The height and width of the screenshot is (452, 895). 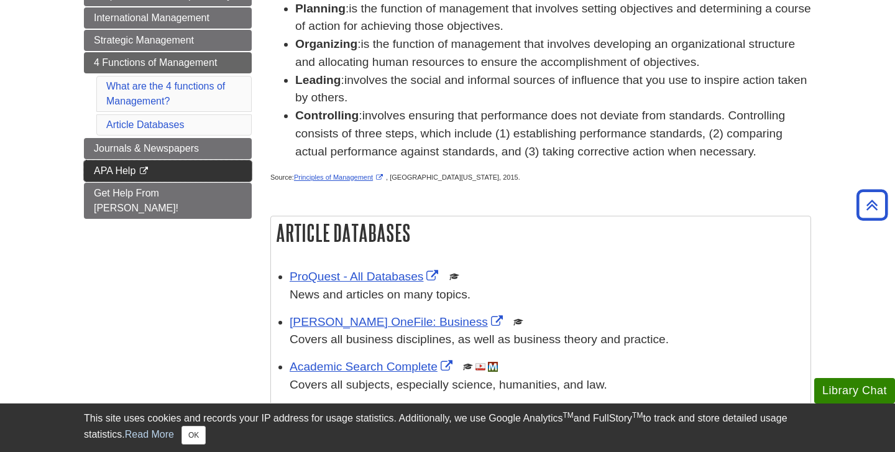 What do you see at coordinates (551, 89) in the screenshot?
I see `span: involves the social and informal sources of influence that you use to inspire action taken by oth...` at bounding box center [551, 89].